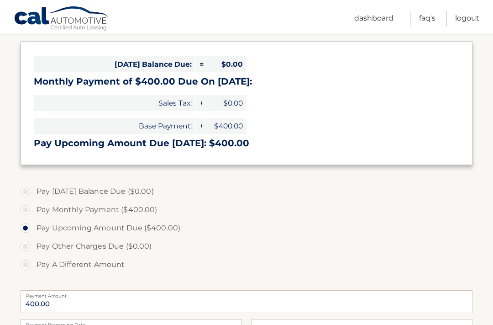 The width and height of the screenshot is (493, 325). What do you see at coordinates (374, 18) in the screenshot?
I see `a: Dashboard` at bounding box center [374, 18].